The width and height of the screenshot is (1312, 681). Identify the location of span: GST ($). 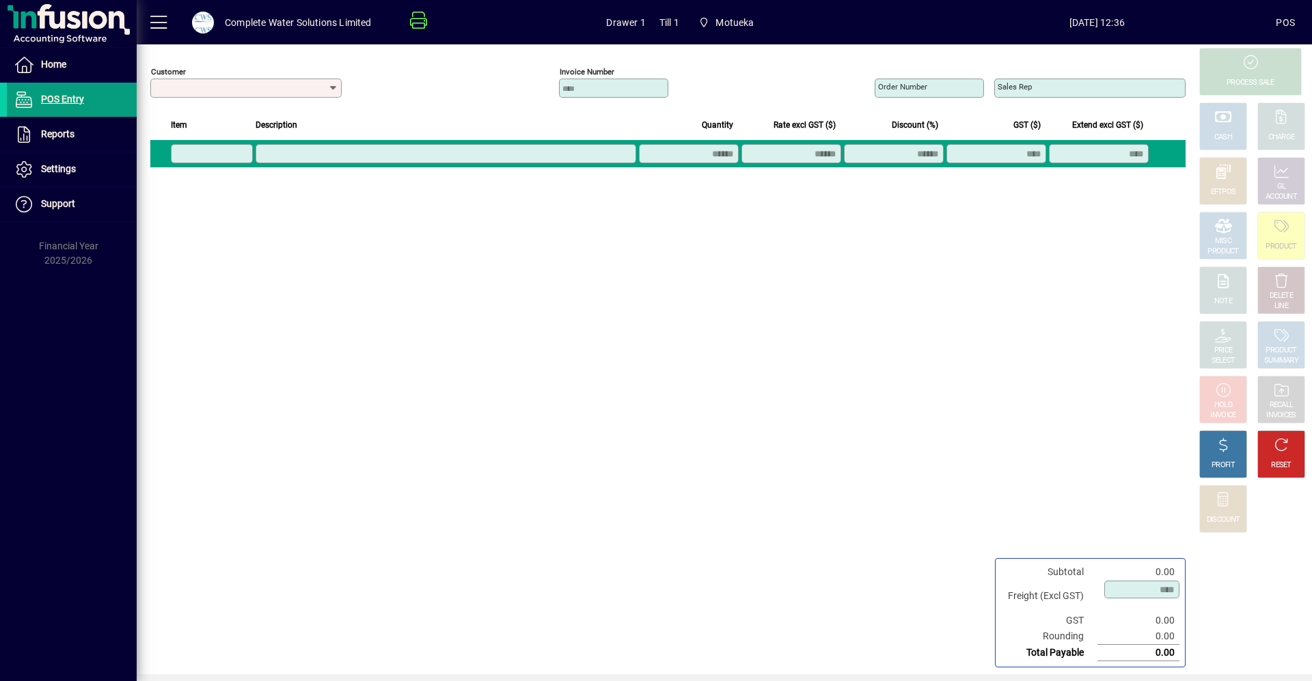
(1027, 125).